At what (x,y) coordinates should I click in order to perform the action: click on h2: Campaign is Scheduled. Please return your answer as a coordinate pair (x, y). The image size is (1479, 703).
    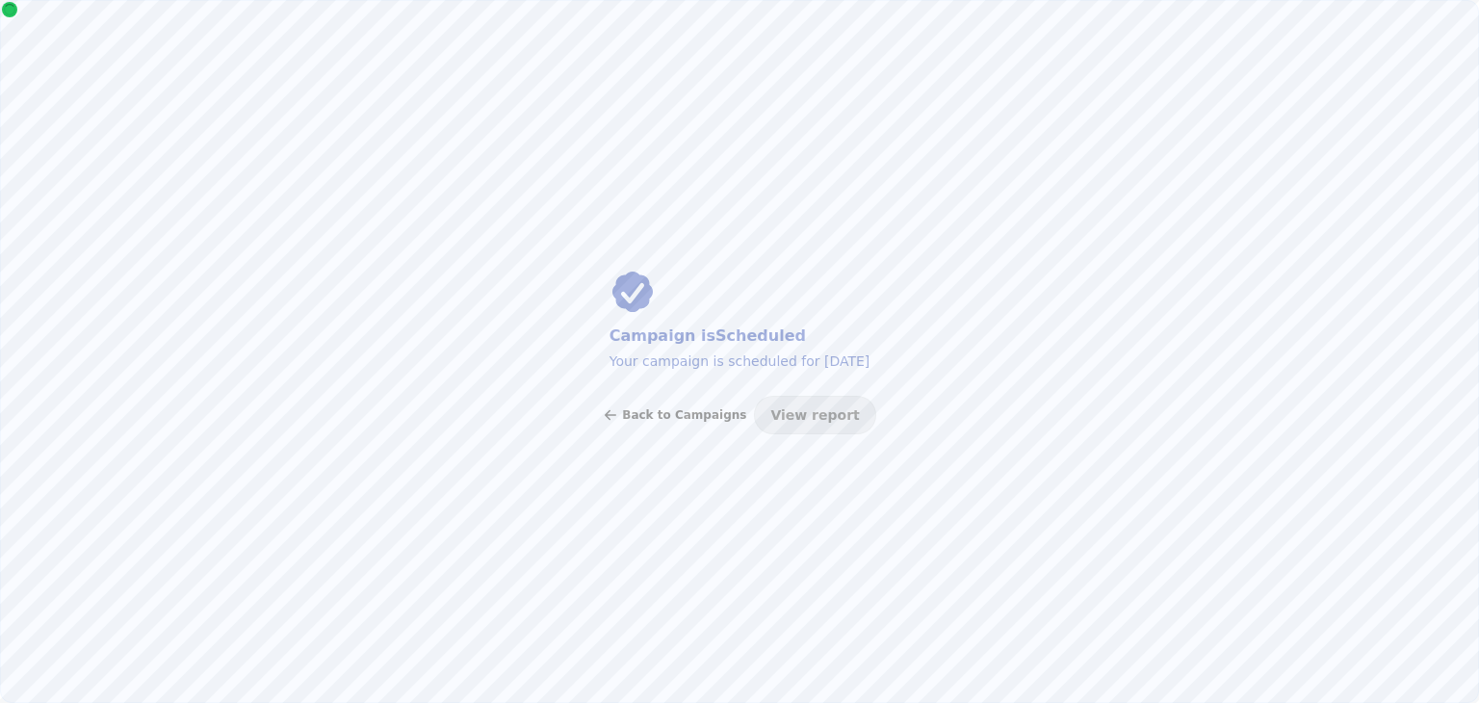
    Looking at the image, I should click on (739, 336).